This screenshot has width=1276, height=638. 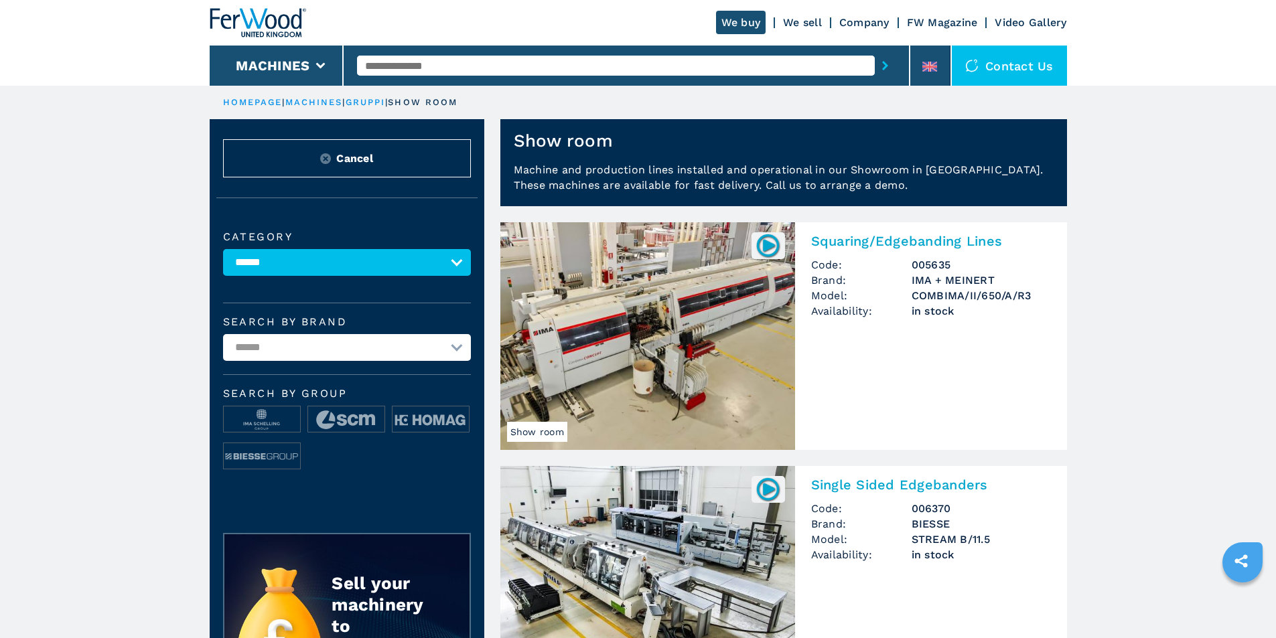 I want to click on a: Video Gallery, so click(x=1030, y=22).